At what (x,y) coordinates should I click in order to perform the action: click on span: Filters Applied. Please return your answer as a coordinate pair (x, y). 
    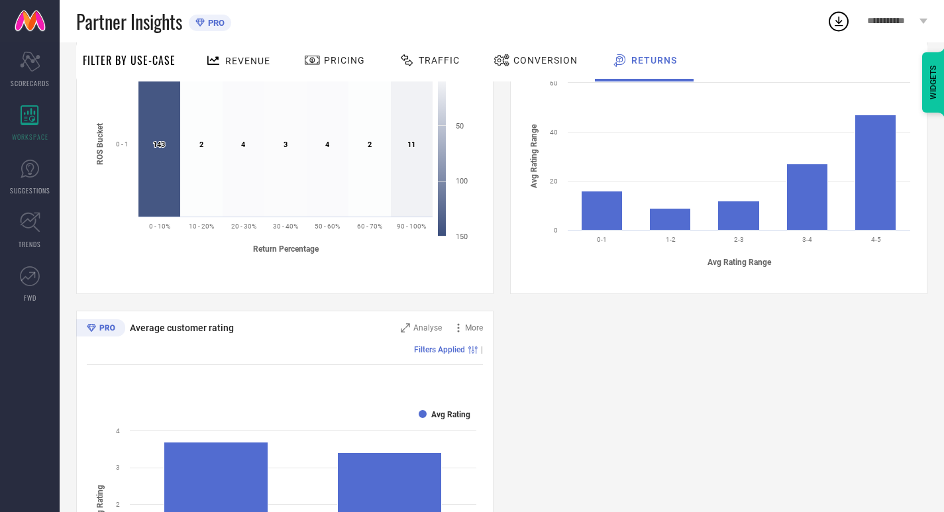
    Looking at the image, I should click on (439, 350).